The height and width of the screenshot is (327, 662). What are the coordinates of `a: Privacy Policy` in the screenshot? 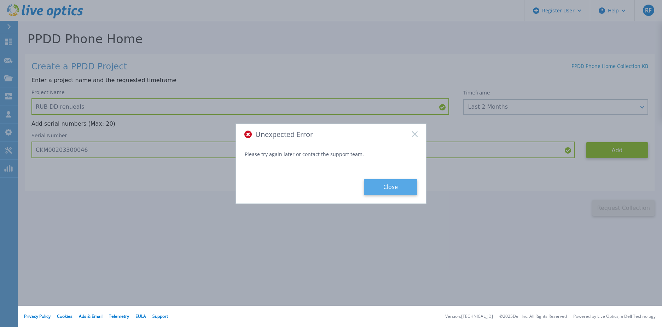 It's located at (37, 316).